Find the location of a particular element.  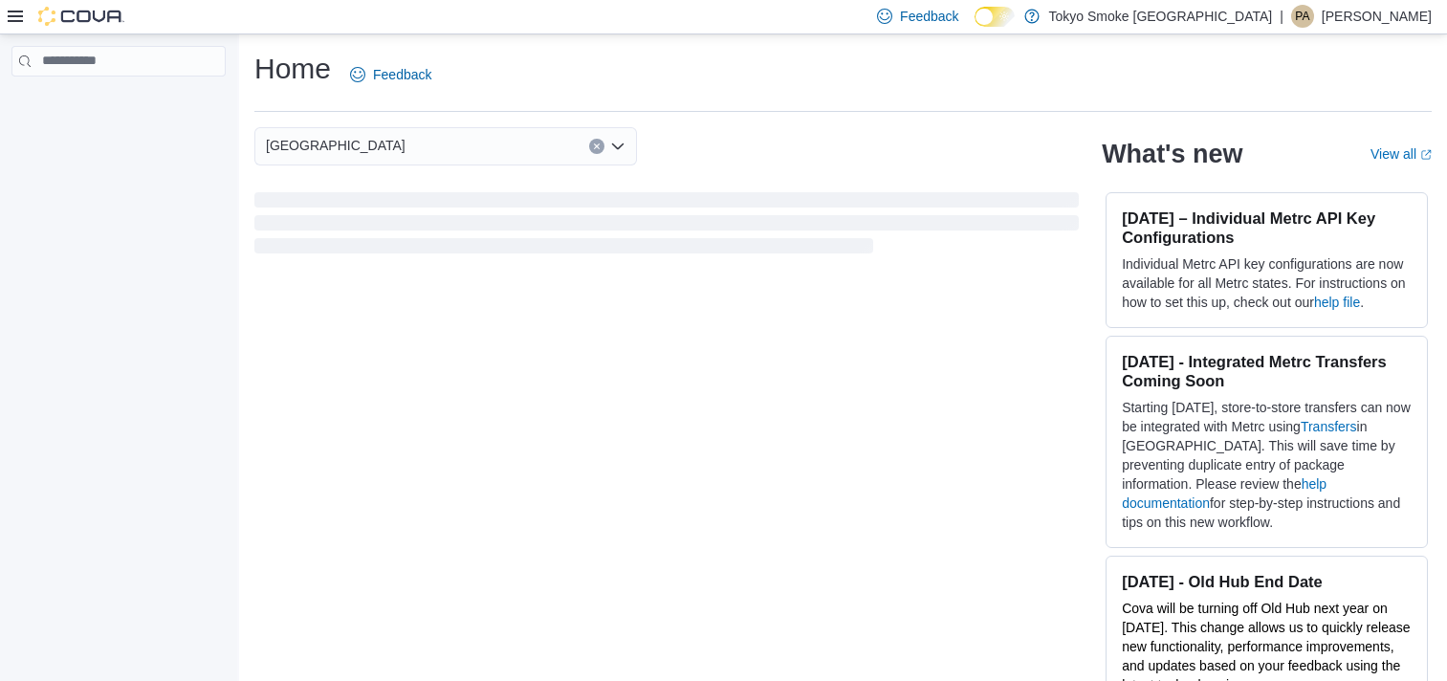

a: Feedback is located at coordinates (390, 75).